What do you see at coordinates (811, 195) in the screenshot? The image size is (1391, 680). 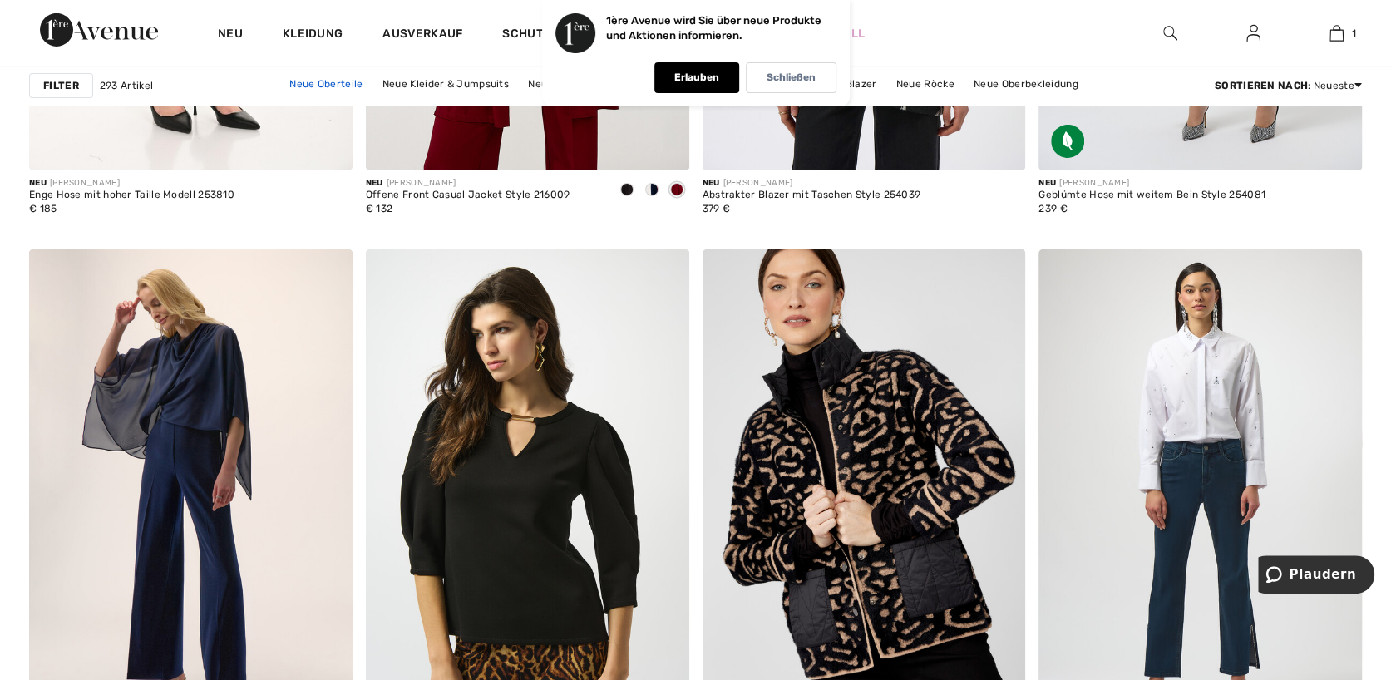 I see `div: Abstrakter Blazer mit Taschen Style 254039` at bounding box center [811, 195].